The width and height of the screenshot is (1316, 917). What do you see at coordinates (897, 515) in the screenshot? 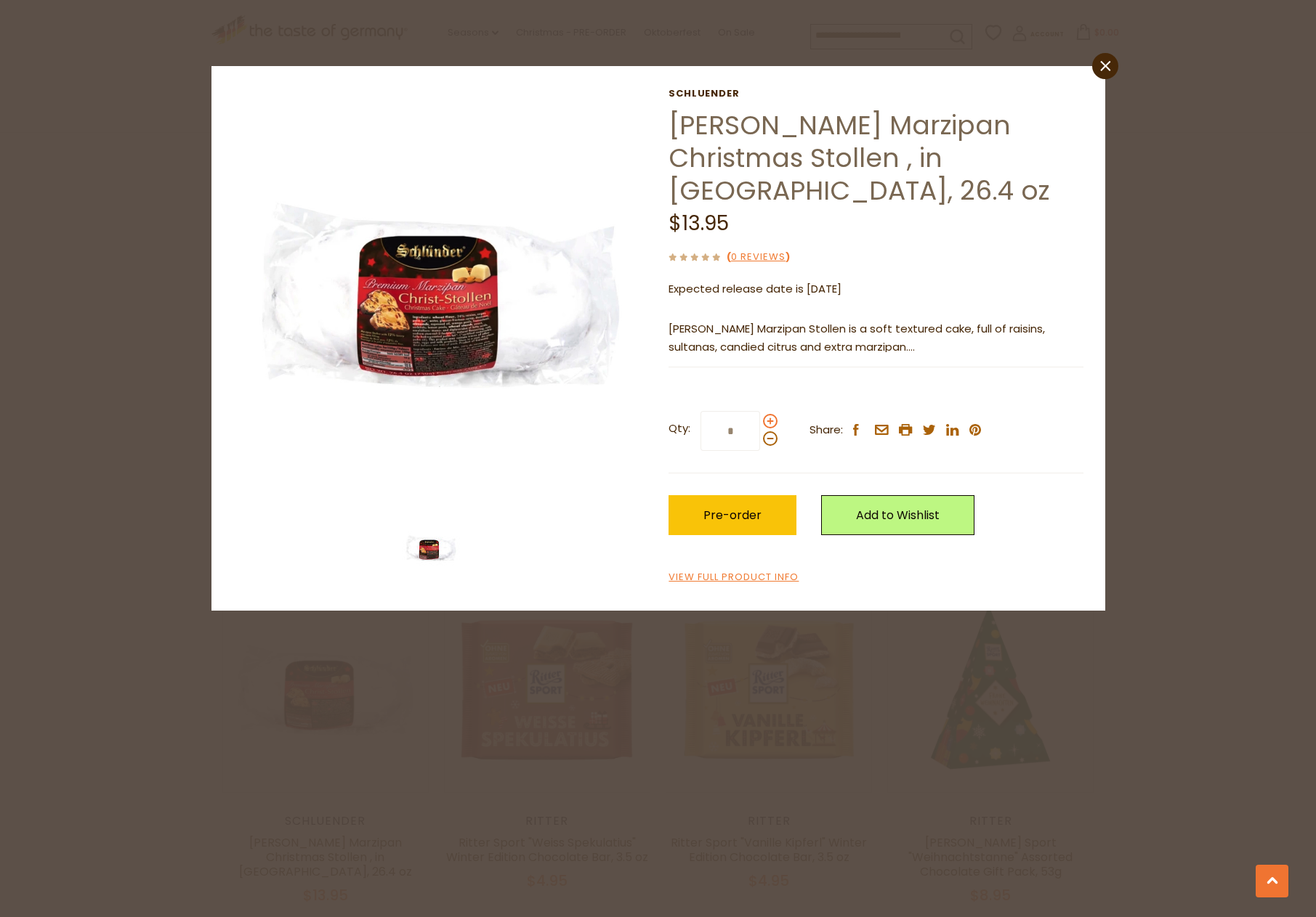
I see `a: Add to Wishlist` at bounding box center [897, 515].